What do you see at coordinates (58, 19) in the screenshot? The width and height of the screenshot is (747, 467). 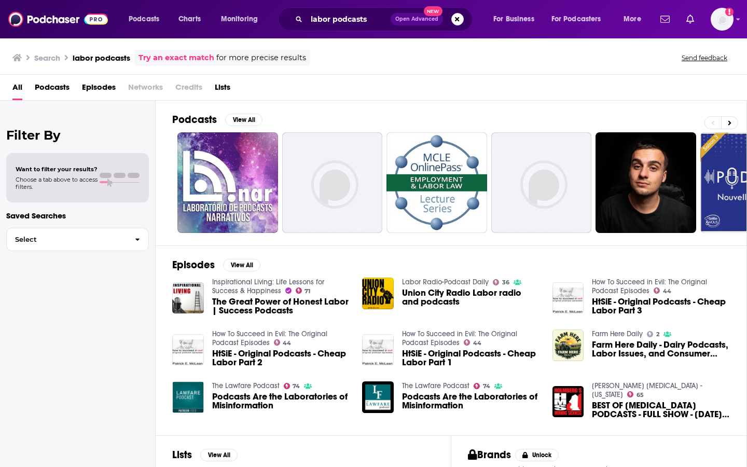 I see `img: Podchaser - Follow, Share and Rate Podcasts` at bounding box center [58, 19].